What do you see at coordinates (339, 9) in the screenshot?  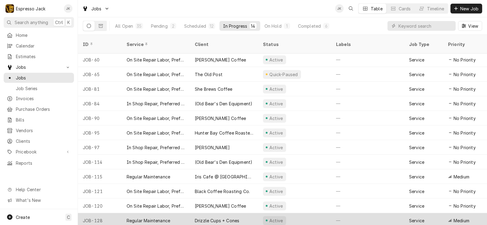 I see `div: Jack Kehoe's Avatar` at bounding box center [339, 9].